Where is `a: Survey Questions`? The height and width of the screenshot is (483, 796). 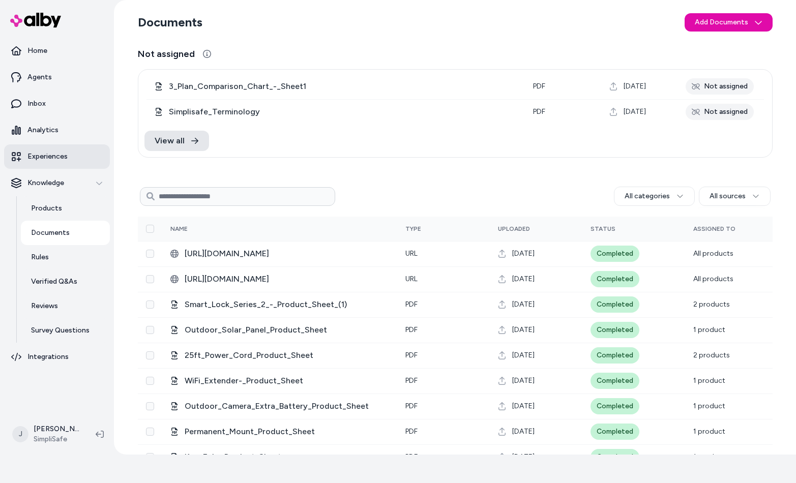
a: Survey Questions is located at coordinates (65, 331).